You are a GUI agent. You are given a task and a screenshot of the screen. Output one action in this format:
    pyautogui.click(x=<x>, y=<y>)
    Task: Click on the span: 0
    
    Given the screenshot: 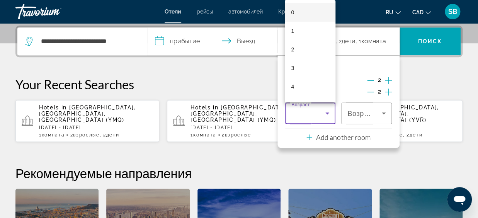 What is the action you would take?
    pyautogui.click(x=293, y=12)
    